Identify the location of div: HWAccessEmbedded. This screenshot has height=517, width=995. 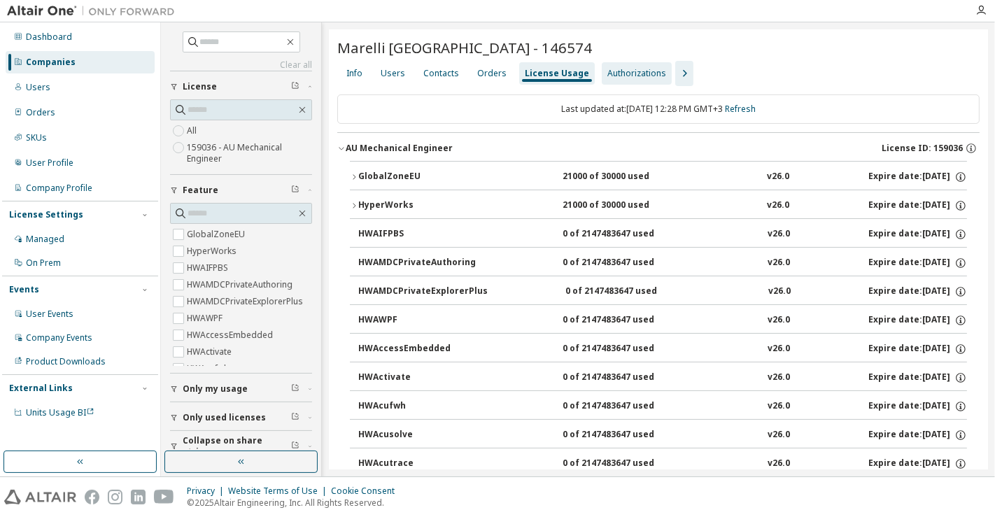
(421, 349).